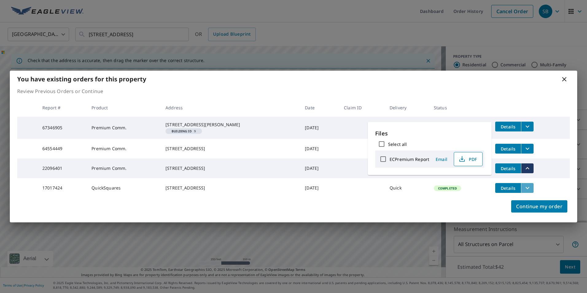 The height and width of the screenshot is (293, 587). What do you see at coordinates (181, 131) in the screenshot?
I see `em: Building ID` at bounding box center [181, 131].